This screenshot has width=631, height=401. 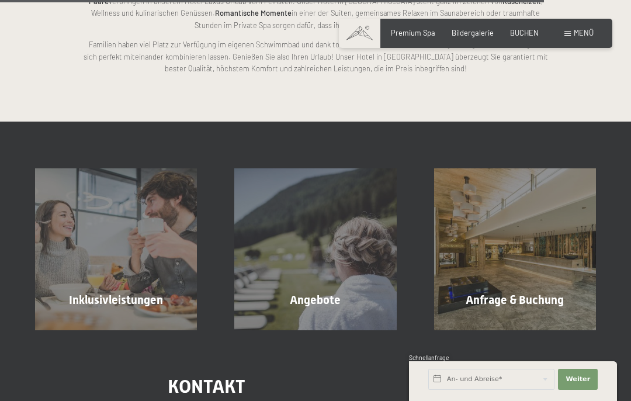 What do you see at coordinates (524, 33) in the screenshot?
I see `span: BUCHEN` at bounding box center [524, 33].